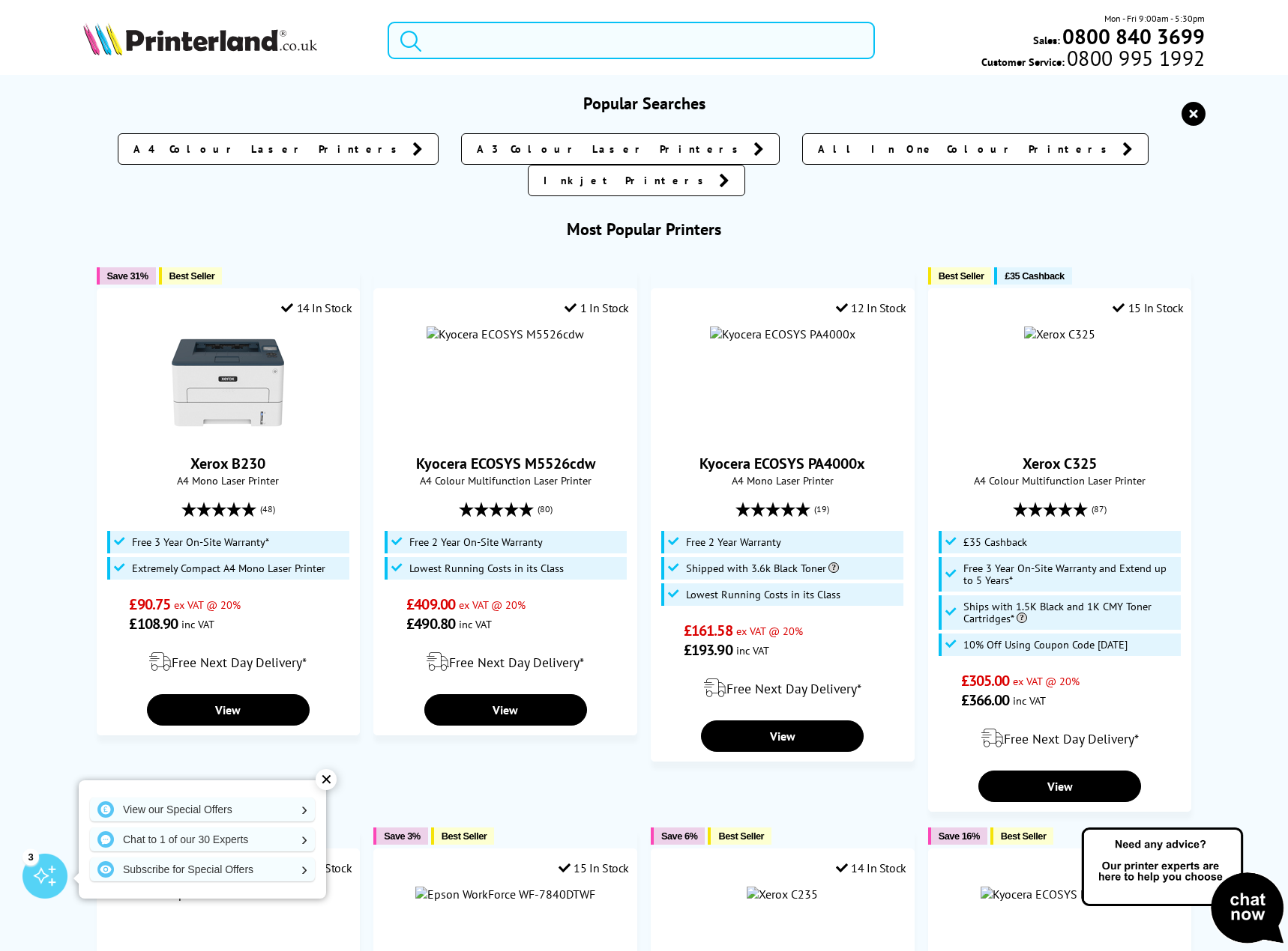 The width and height of the screenshot is (1288, 951). I want to click on span: £193.90, so click(708, 650).